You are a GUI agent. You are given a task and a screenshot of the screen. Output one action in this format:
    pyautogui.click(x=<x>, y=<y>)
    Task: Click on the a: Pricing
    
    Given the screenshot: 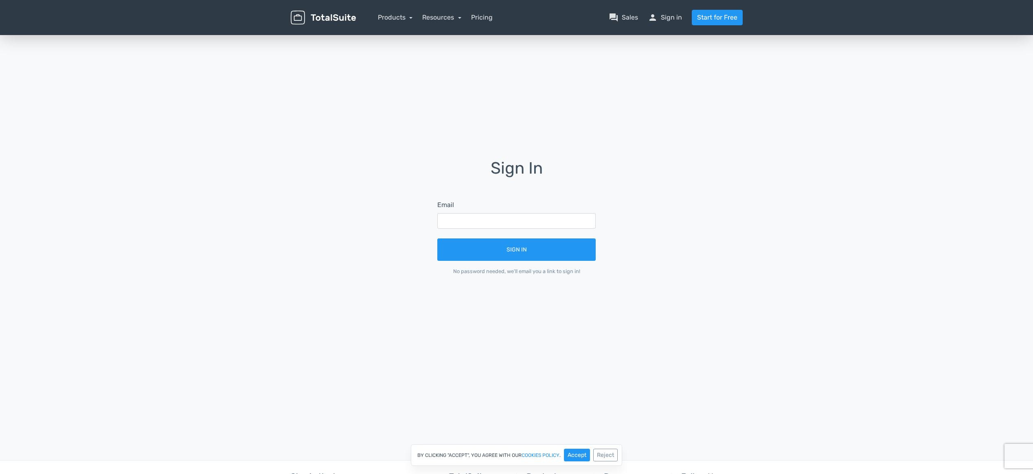 What is the action you would take?
    pyautogui.click(x=482, y=18)
    